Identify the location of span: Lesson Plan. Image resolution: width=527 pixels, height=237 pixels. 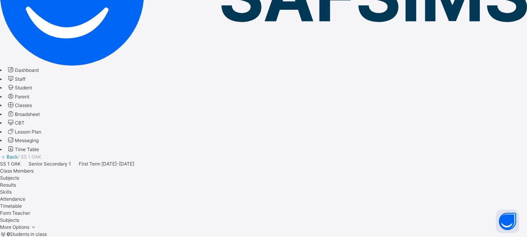
(28, 131).